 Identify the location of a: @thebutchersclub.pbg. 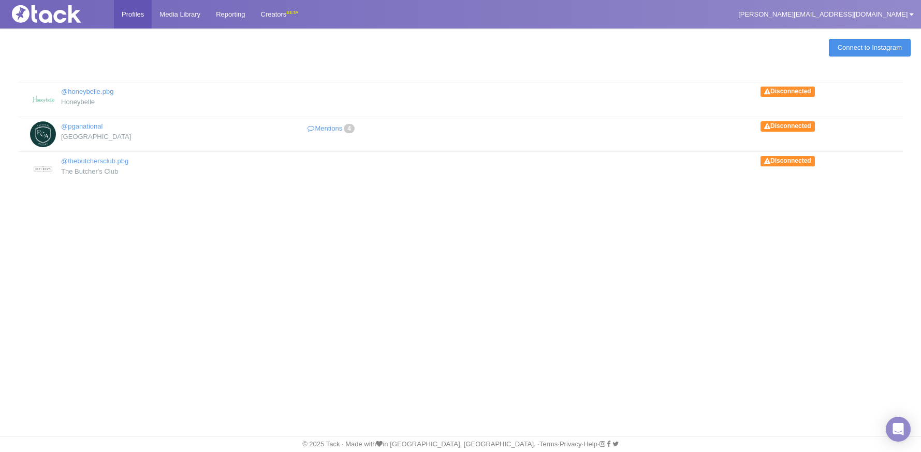
(95, 161).